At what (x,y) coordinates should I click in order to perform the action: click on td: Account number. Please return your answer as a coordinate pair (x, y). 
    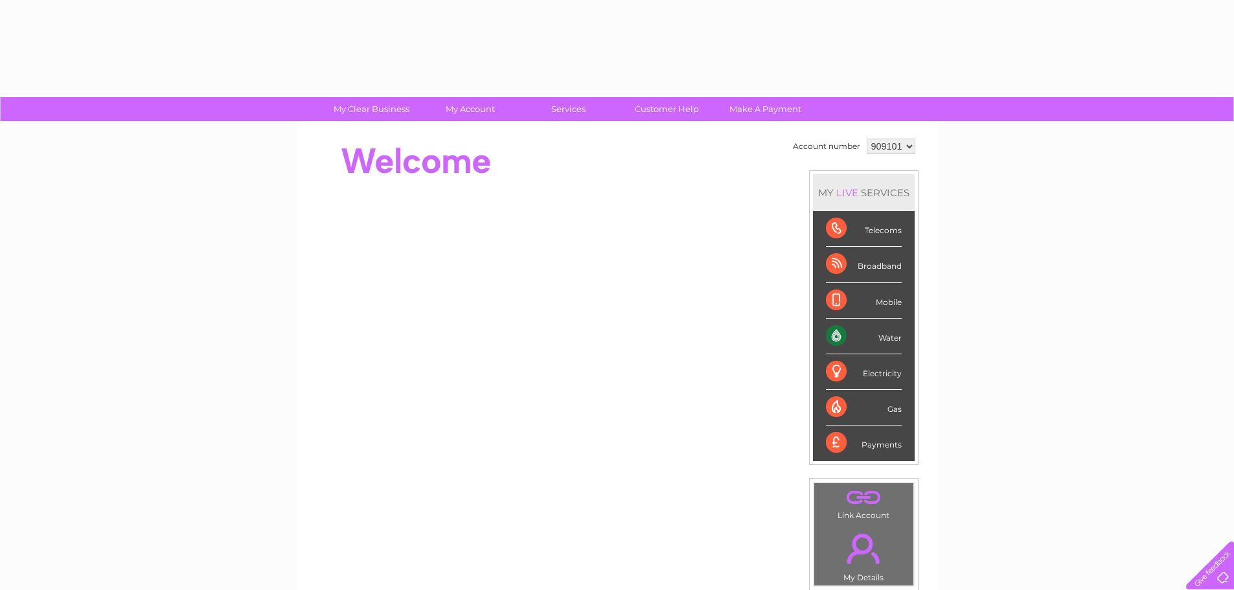
    Looking at the image, I should click on (826, 146).